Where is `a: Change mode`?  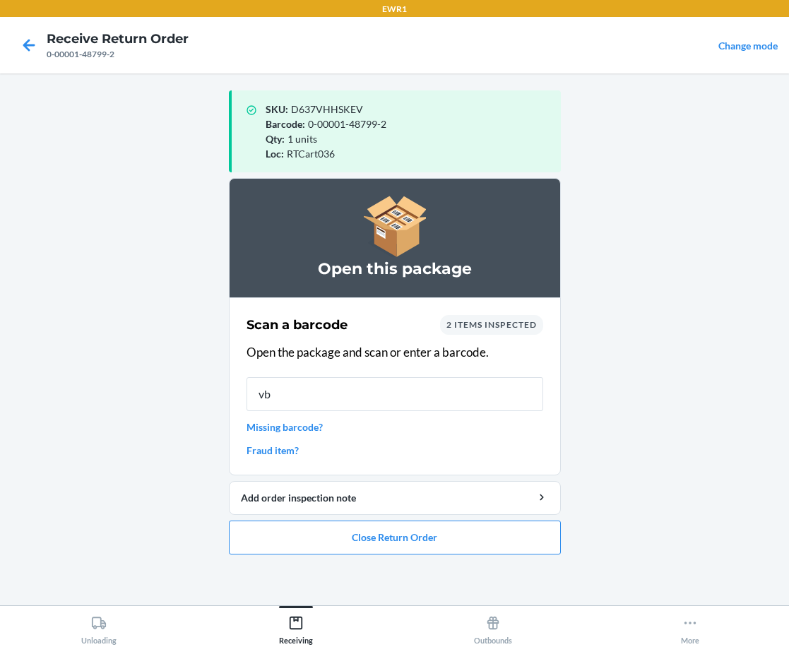
a: Change mode is located at coordinates (748, 45).